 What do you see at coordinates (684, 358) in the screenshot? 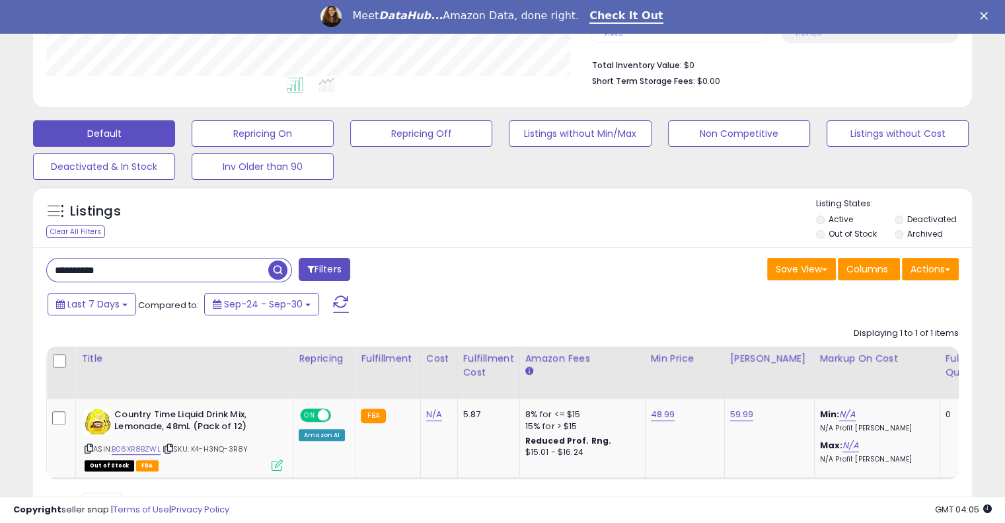
I see `div: Min Price` at bounding box center [684, 358].